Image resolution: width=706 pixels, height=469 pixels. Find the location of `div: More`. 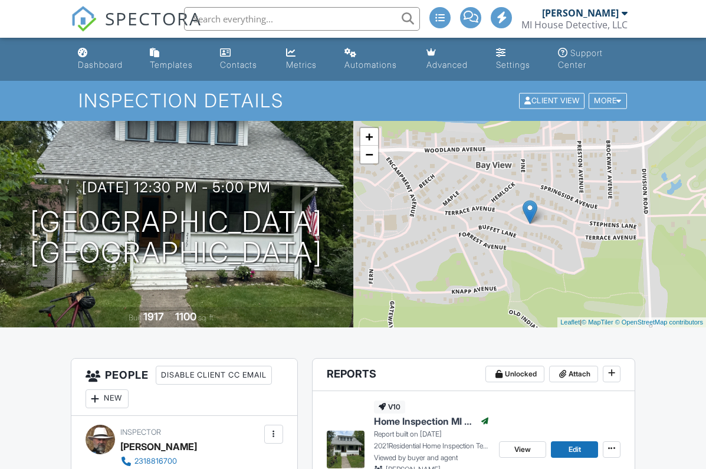

div: More is located at coordinates (607, 101).